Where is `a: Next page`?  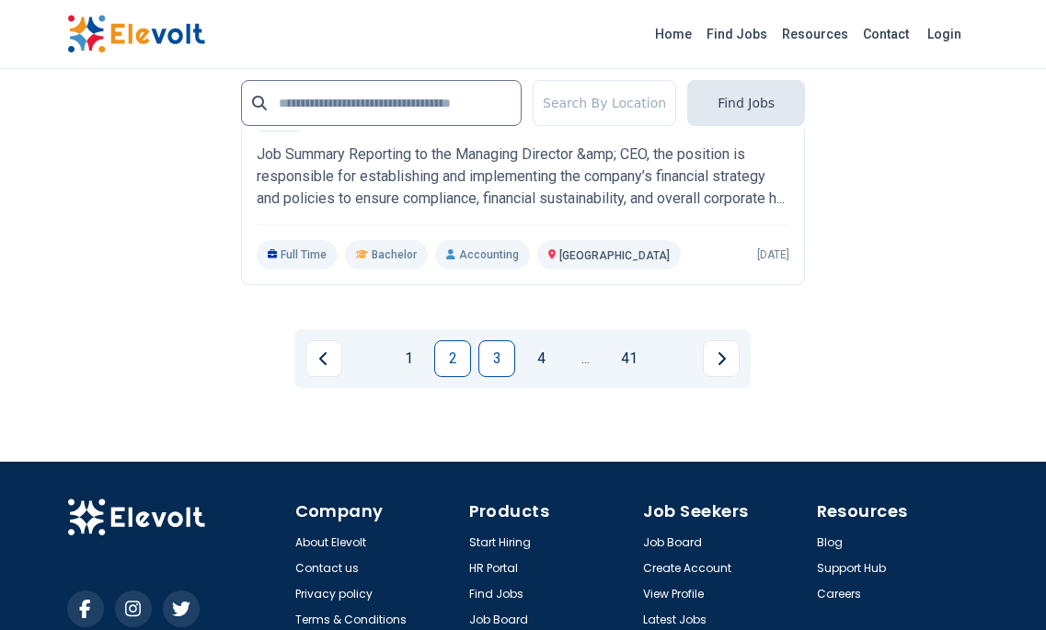
a: Next page is located at coordinates (721, 359).